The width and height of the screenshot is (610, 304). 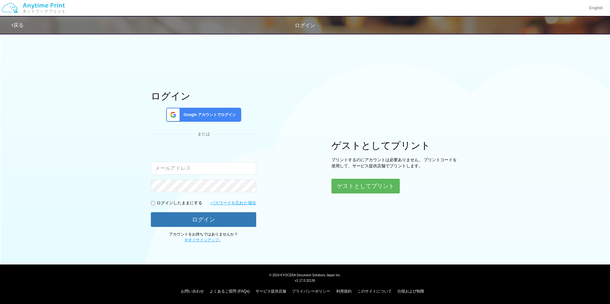 I want to click on input: メールアドレス, so click(x=204, y=168).